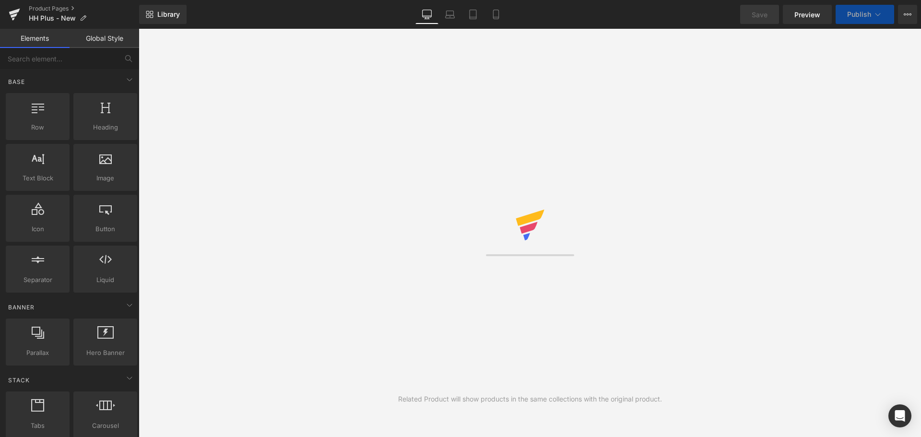  Describe the element at coordinates (530, 399) in the screenshot. I see `div: Related Product will show products in the same collections with the original product.` at that location.